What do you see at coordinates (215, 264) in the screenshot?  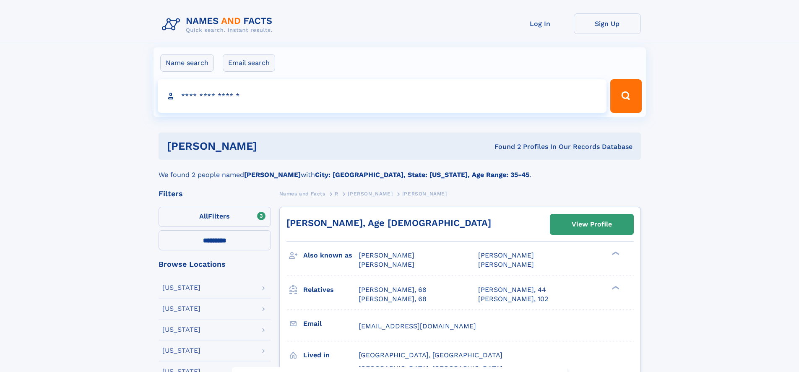 I see `div: Browse Locations` at bounding box center [215, 264].